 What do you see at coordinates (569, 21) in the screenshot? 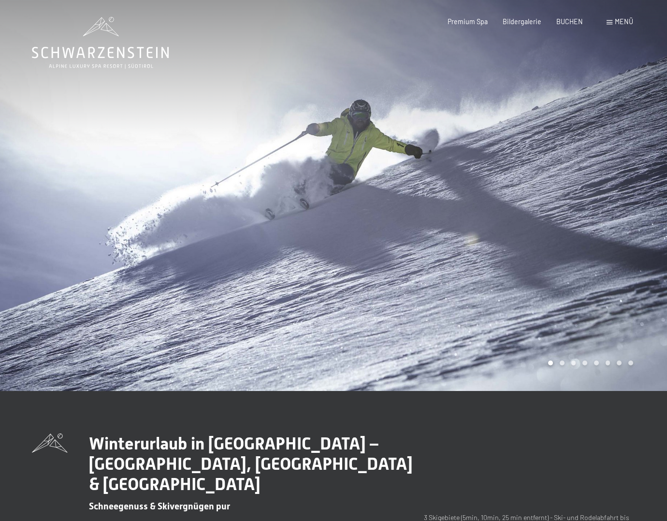
I see `span: BUCHEN` at bounding box center [569, 21].